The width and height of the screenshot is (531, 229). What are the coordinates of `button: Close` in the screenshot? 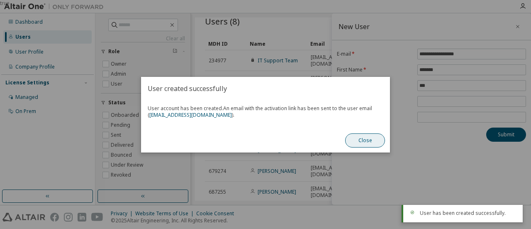 It's located at (365, 140).